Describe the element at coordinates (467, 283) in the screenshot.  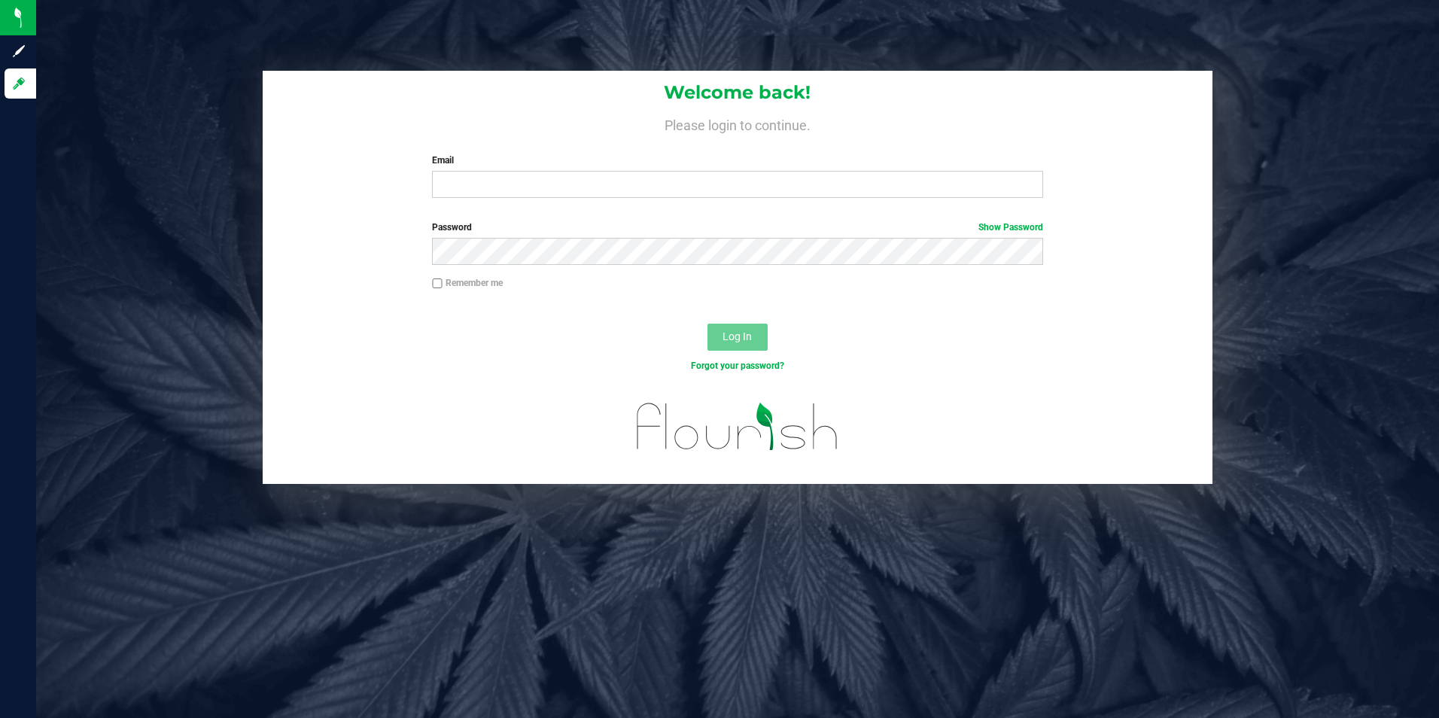
I see `label: Remember me` at that location.